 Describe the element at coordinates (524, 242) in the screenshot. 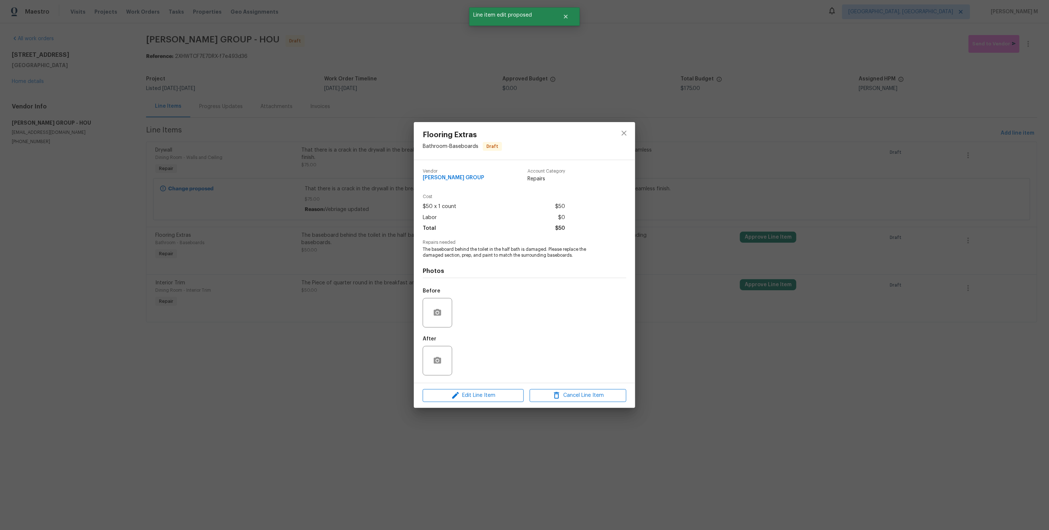

I see `span: Repairs needed` at that location.